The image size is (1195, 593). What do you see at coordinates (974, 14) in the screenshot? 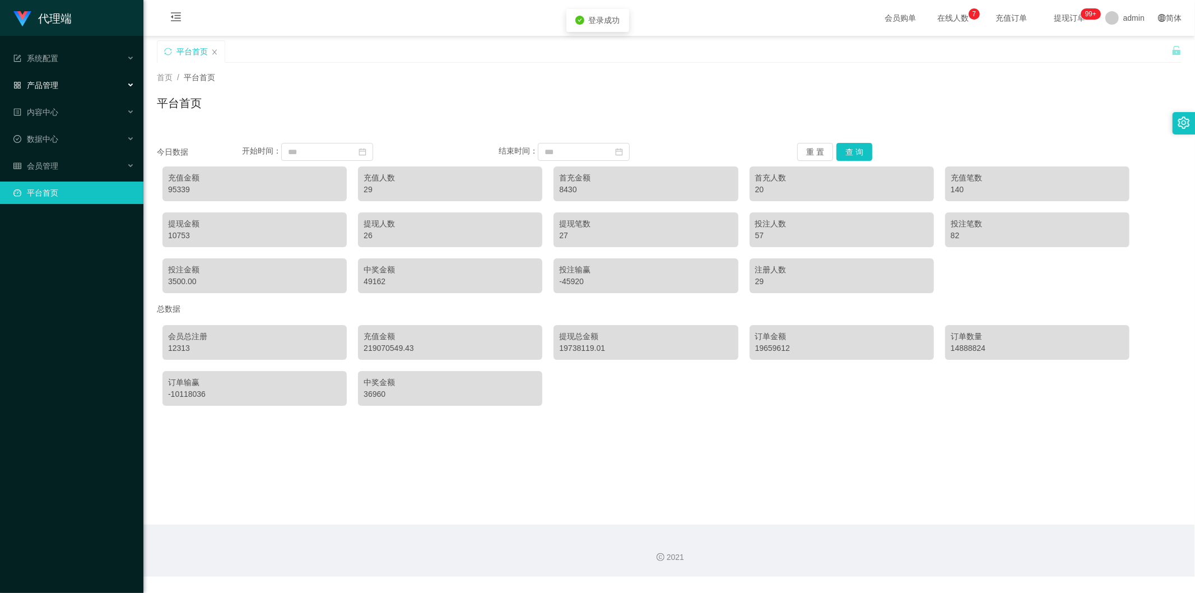
I see `sup: 7` at bounding box center [974, 14].